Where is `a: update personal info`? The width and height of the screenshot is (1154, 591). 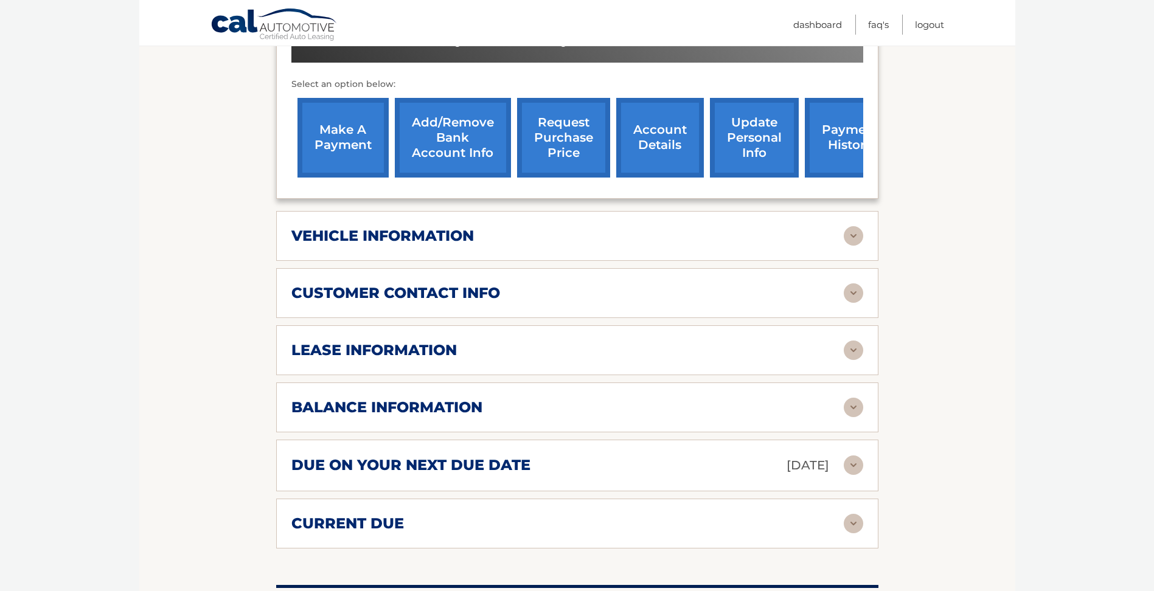
a: update personal info is located at coordinates (754, 138).